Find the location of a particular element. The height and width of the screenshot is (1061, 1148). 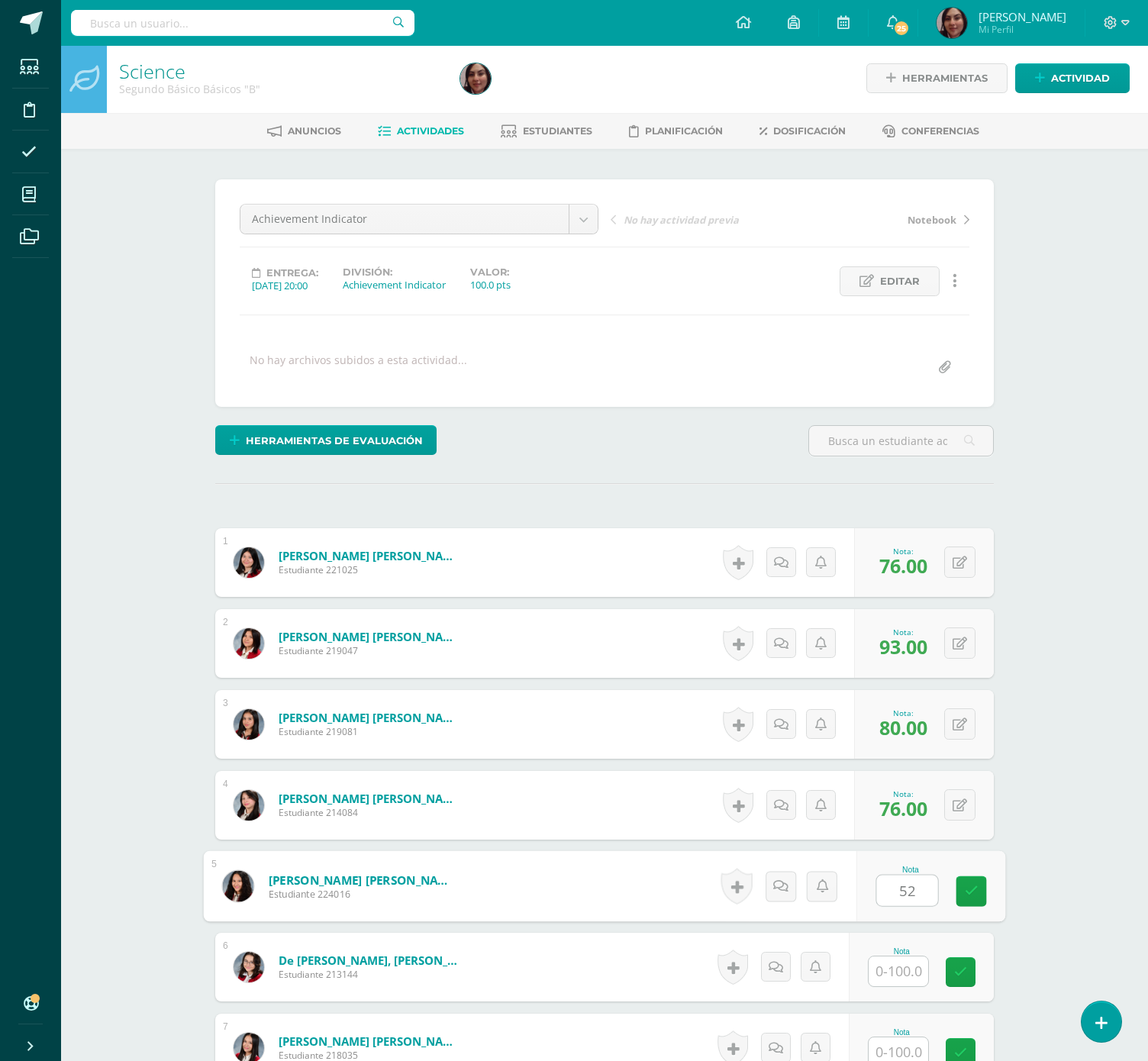

a: Conferencias is located at coordinates (931, 131).